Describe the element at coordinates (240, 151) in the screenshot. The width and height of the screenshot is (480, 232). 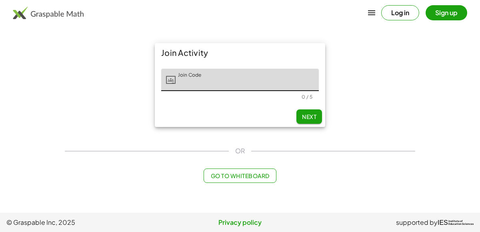
I see `span: OR` at that location.